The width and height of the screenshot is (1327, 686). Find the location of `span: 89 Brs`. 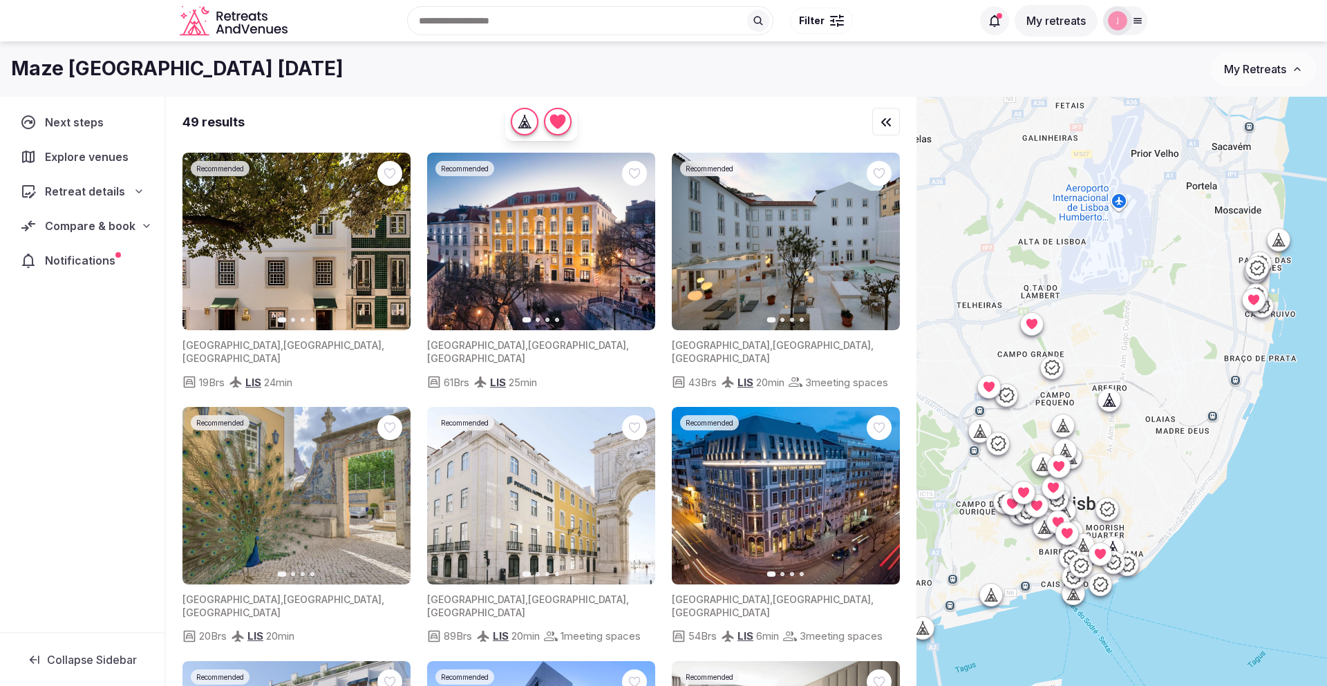

span: 89 Brs is located at coordinates (457, 636).